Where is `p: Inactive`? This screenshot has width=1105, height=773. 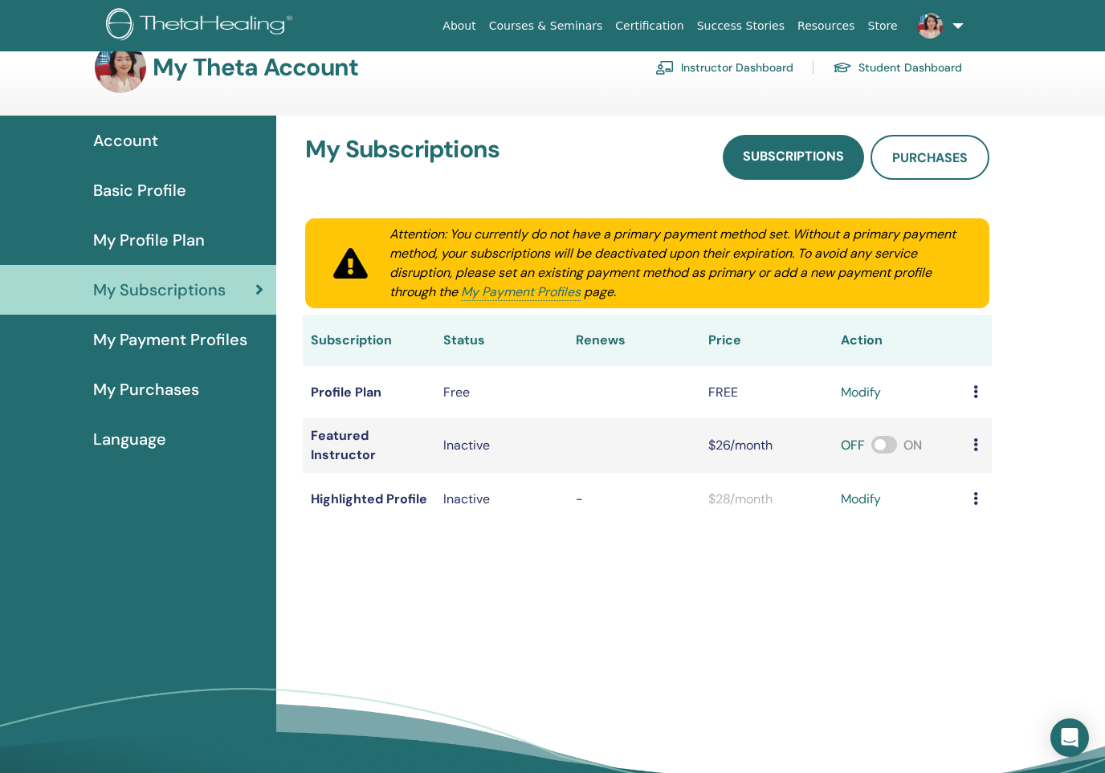 p: Inactive is located at coordinates (501, 500).